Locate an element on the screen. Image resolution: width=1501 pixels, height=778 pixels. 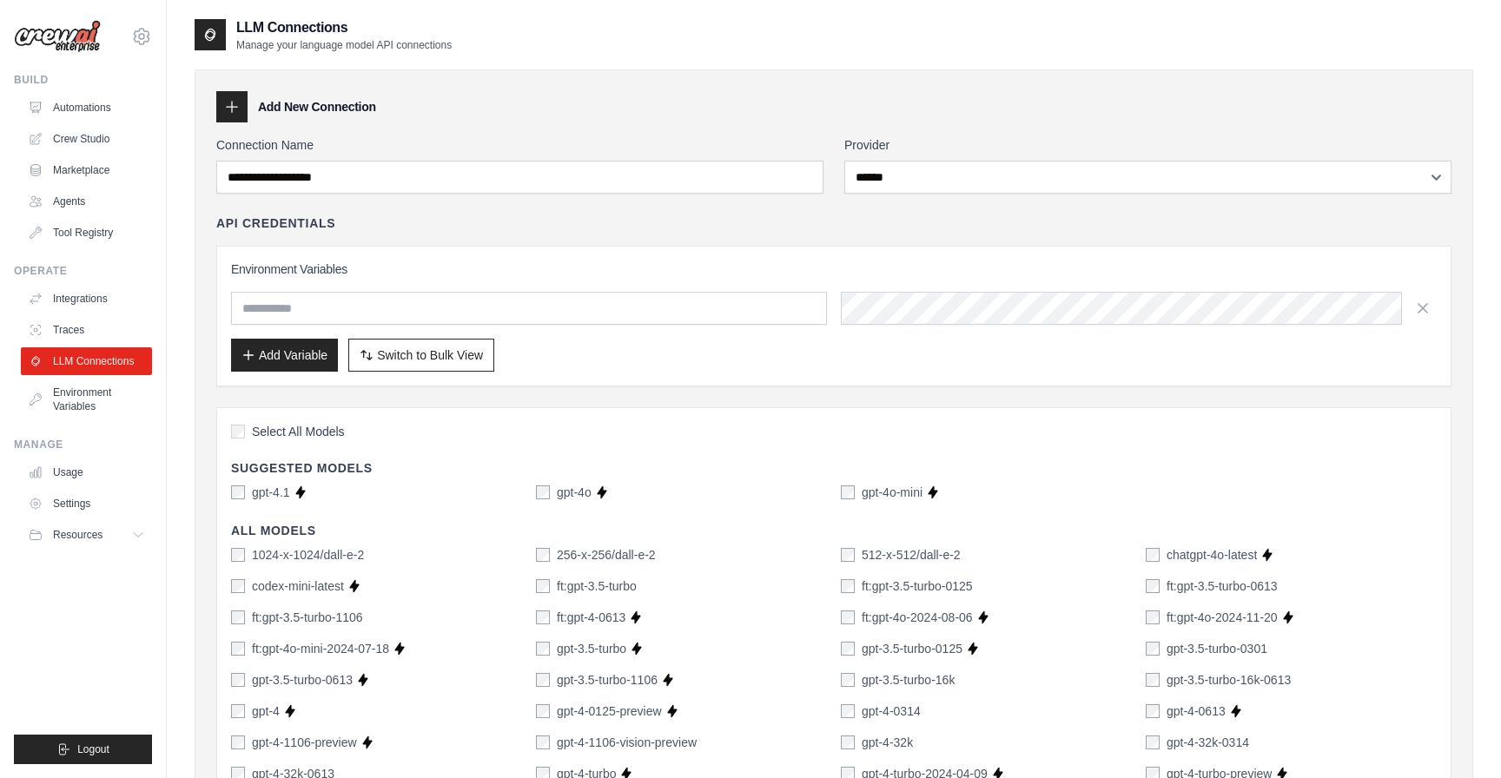
label: gpt-3.5-turbo-0613 is located at coordinates (302, 680).